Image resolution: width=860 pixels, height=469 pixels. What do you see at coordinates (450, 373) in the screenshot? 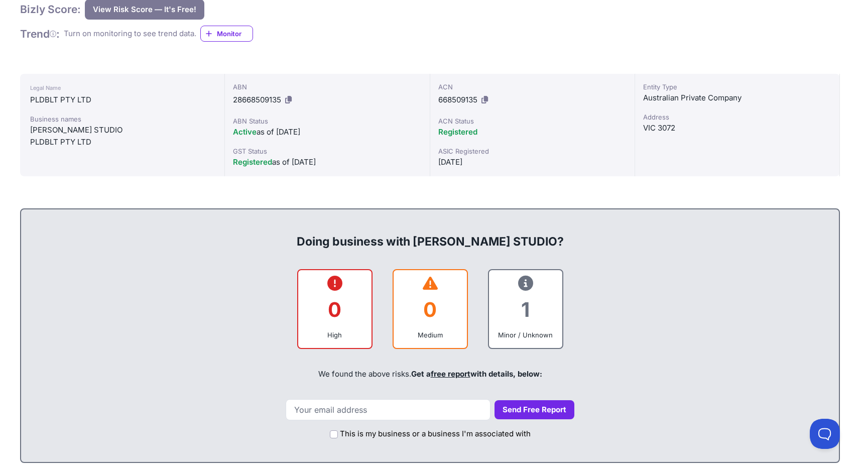
I see `a: free report` at bounding box center [450, 373].